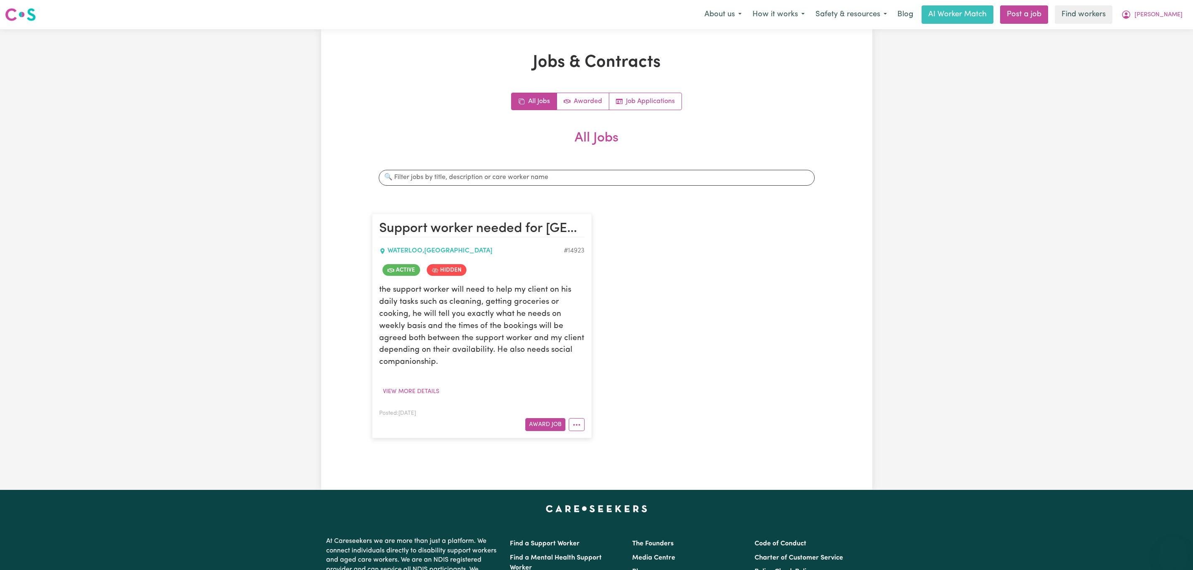 The width and height of the screenshot is (1193, 570). I want to click on img: Careseekers logo, so click(20, 15).